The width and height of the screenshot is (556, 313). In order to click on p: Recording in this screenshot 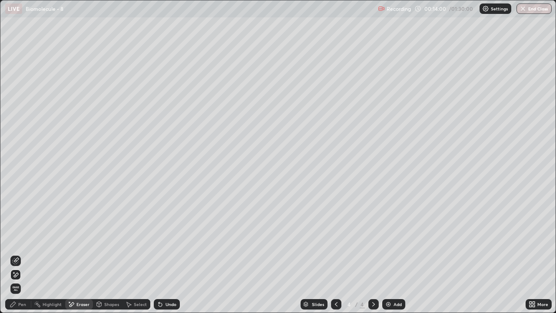, I will do `click(399, 9)`.